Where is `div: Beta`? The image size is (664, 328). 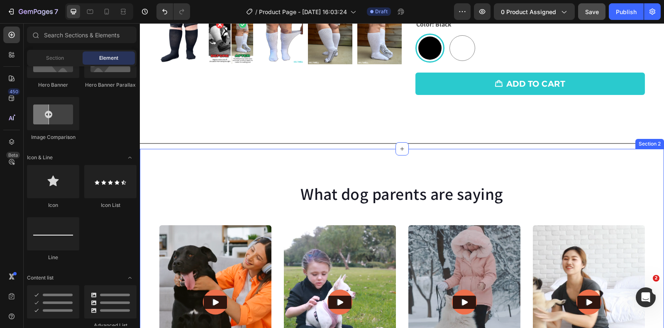
div: Beta is located at coordinates (13, 155).